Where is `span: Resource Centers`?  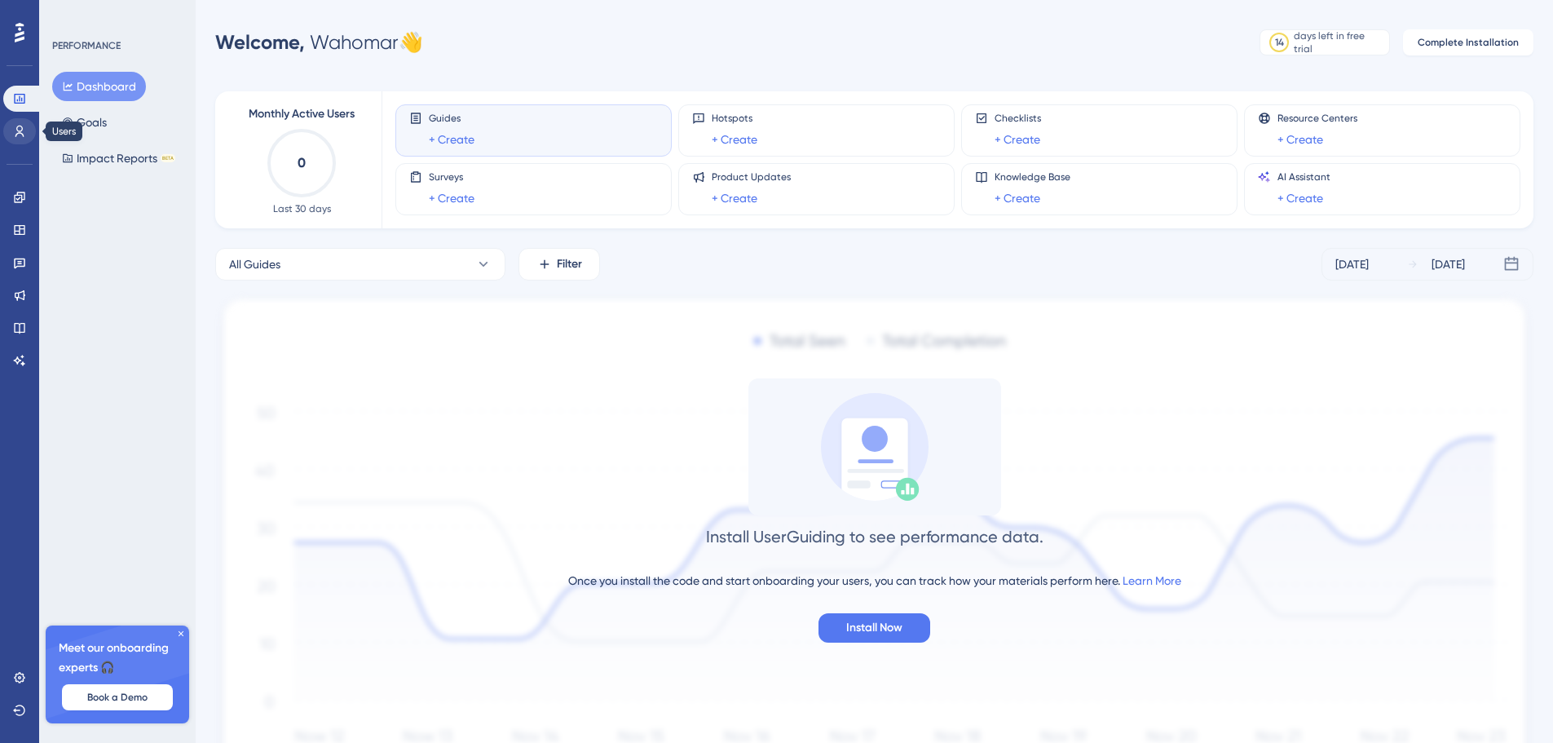 span: Resource Centers is located at coordinates (1317, 118).